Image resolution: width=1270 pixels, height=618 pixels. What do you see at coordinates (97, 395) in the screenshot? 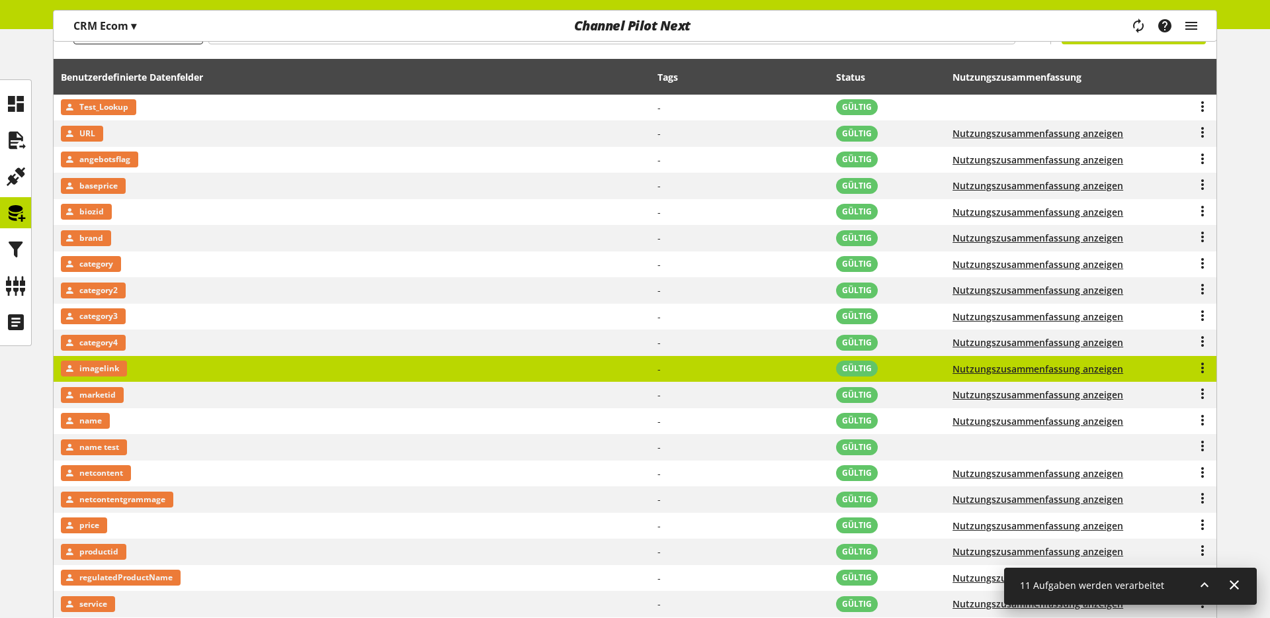
I see `span: marketid` at bounding box center [97, 395].